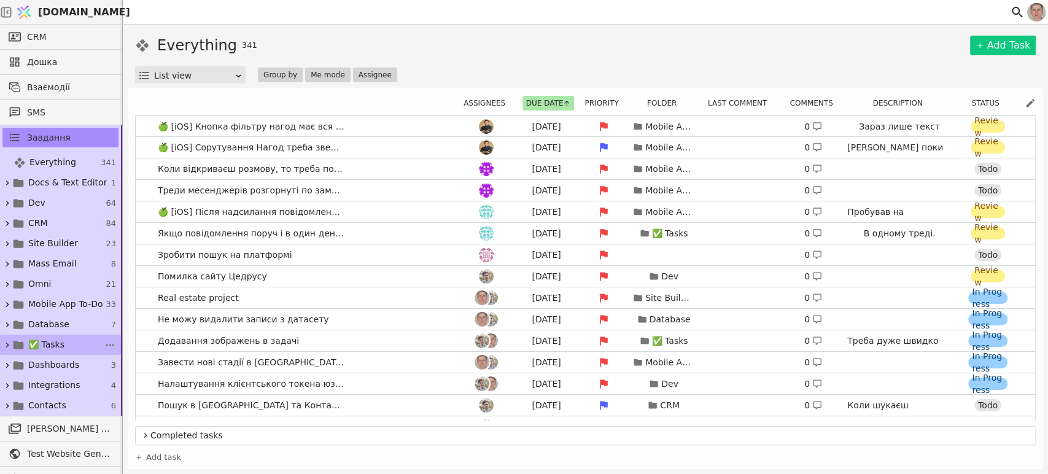 The image size is (1048, 474). What do you see at coordinates (989, 103) in the screenshot?
I see `button: Status` at bounding box center [989, 103].